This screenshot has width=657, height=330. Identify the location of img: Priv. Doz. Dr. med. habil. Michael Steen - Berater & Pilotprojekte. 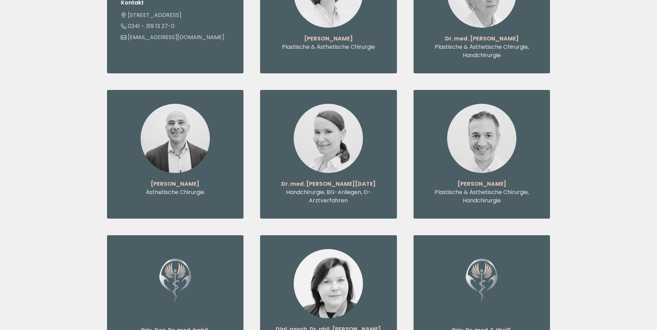
(175, 281).